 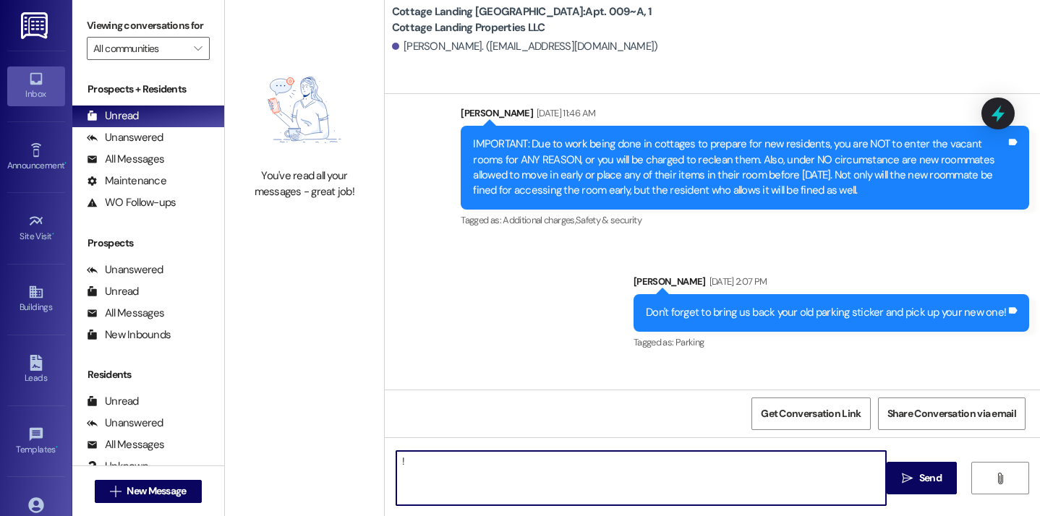 I want to click on button: New Message, so click(x=148, y=492).